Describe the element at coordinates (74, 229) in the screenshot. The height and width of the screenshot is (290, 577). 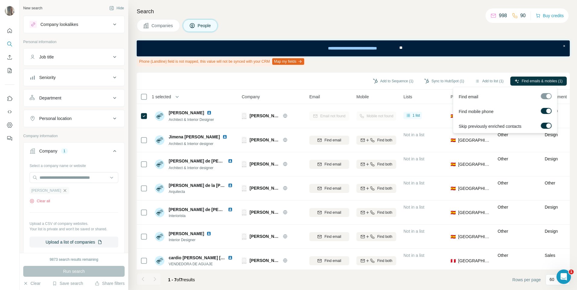
I see `p: Your list is private and won't be saved or shared.` at that location.